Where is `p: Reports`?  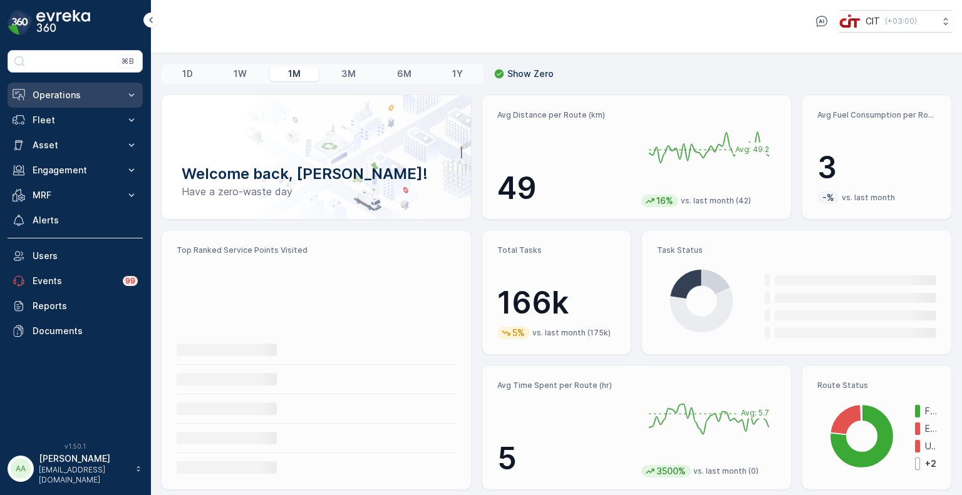
p: Reports is located at coordinates (85, 306).